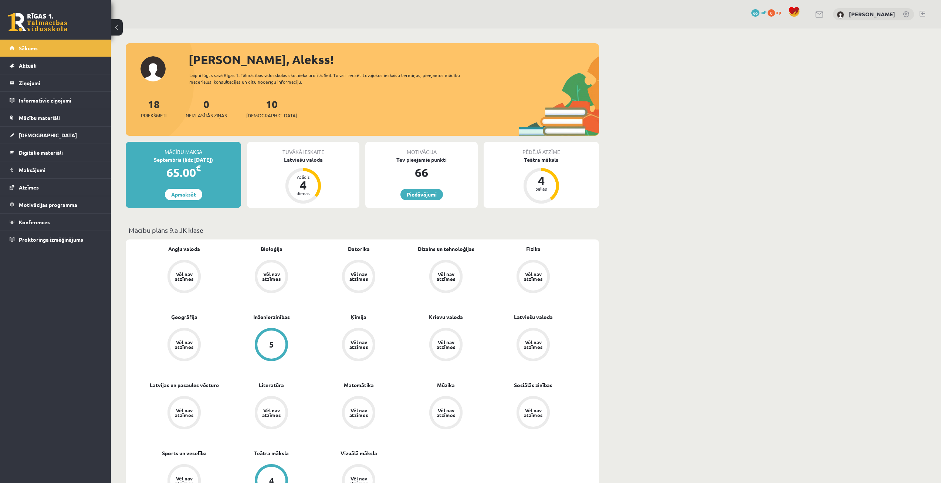 The height and width of the screenshot is (483, 941). Describe the element at coordinates (48, 205) in the screenshot. I see `span: Motivācijas programma` at that location.